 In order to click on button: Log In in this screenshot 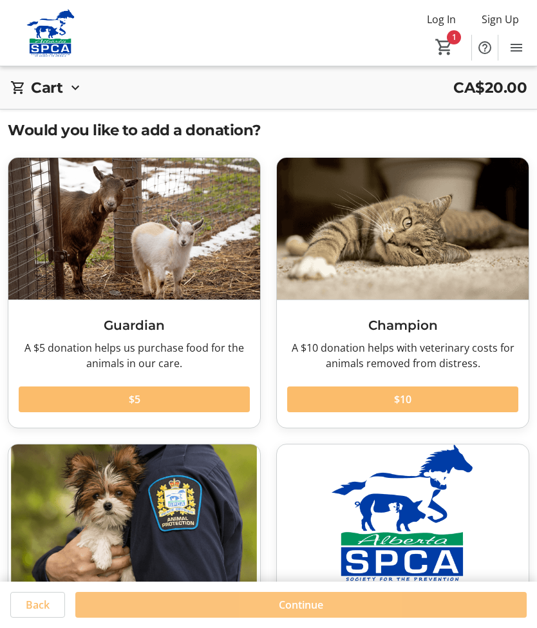, I will do `click(441, 19)`.